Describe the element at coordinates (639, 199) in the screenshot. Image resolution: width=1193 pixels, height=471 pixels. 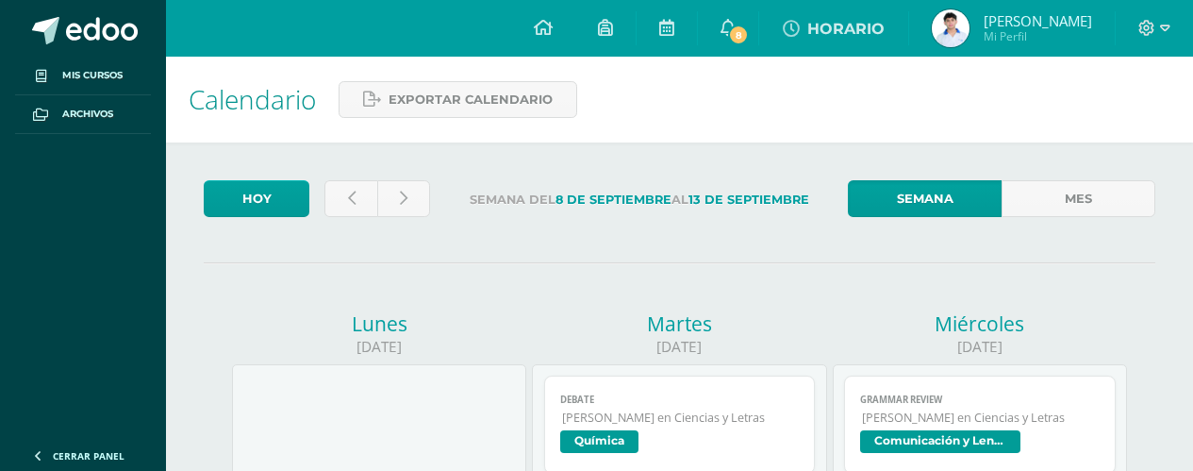
I see `label: Semana del al` at that location.